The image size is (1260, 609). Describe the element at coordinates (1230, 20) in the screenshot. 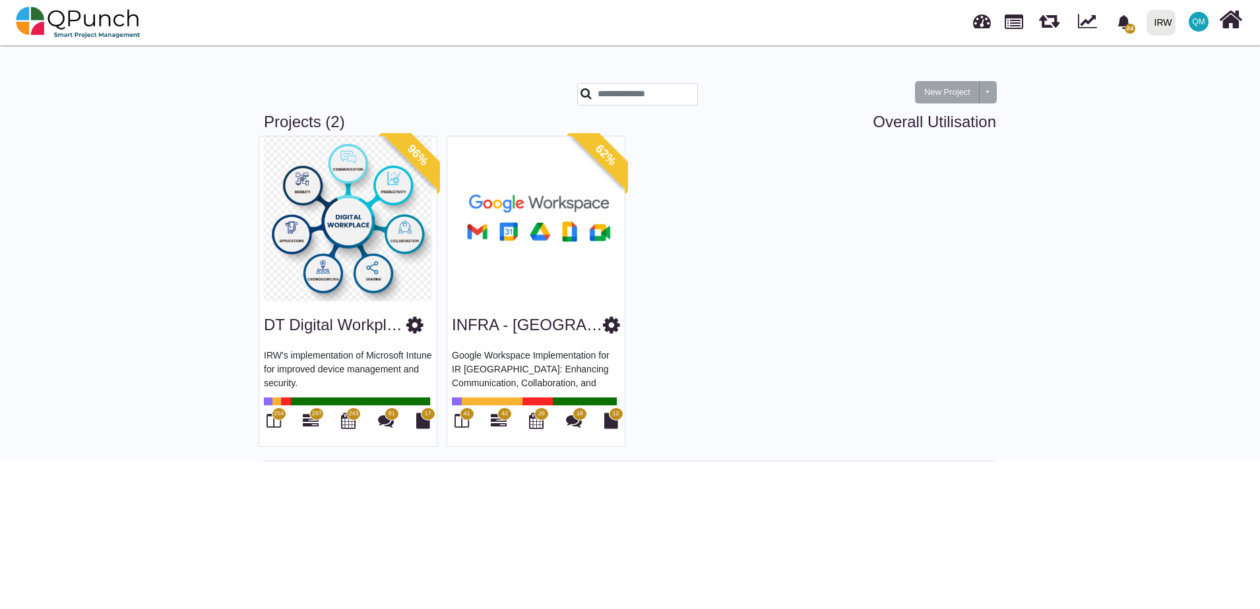

I see `i: Home` at that location.